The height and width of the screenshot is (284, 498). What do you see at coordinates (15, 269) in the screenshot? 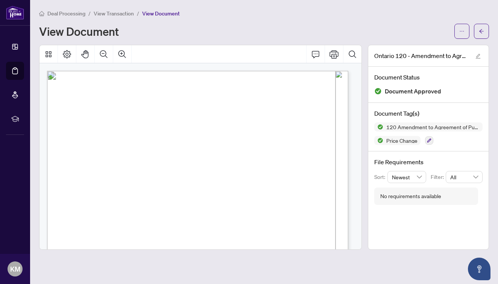
I see `span: KM` at bounding box center [15, 269].